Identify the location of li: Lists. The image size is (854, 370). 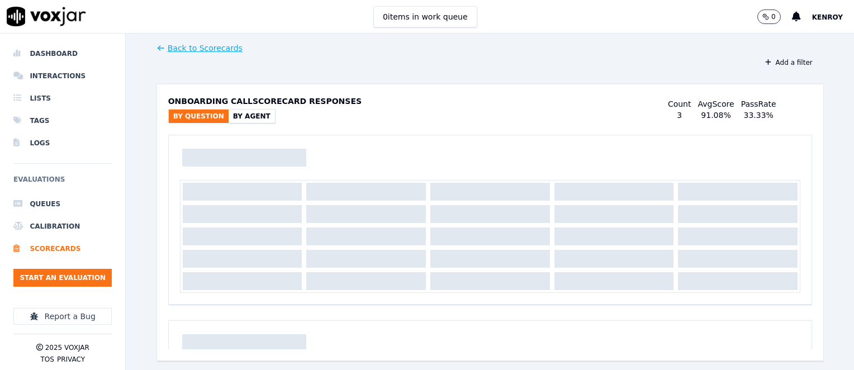
(63, 98).